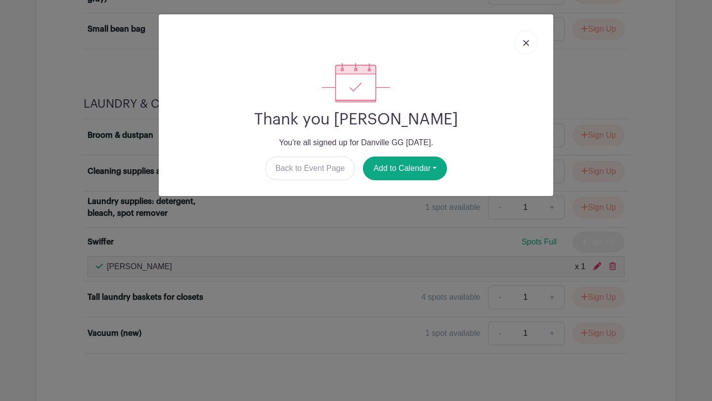 The height and width of the screenshot is (401, 712). What do you see at coordinates (526, 43) in the screenshot?
I see `img: close_button-5f87c8562297e5c2d7936805f587ecaba9071eb48480494691a3f1689db116b3.svg` at bounding box center [526, 43].